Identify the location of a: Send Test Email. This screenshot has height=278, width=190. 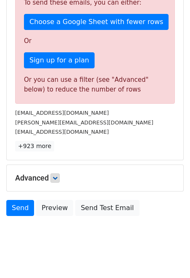
(107, 208).